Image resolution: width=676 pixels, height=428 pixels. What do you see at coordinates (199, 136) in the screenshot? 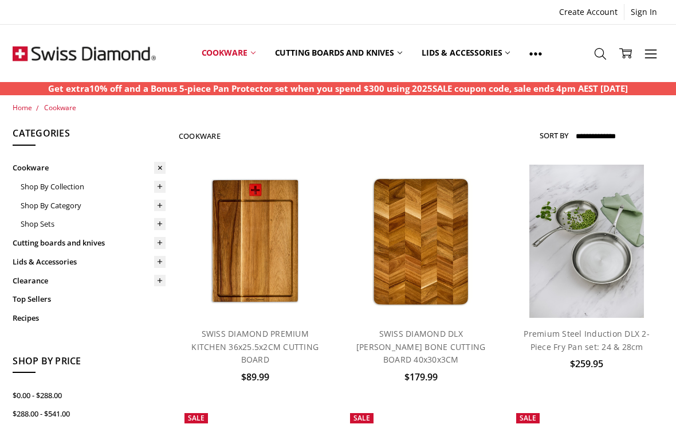
I see `h1: Cookware` at bounding box center [199, 136].